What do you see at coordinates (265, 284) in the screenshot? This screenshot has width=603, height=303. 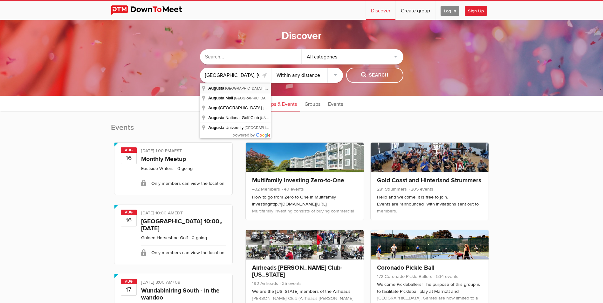 I see `span: 192 Airheads` at bounding box center [265, 284].